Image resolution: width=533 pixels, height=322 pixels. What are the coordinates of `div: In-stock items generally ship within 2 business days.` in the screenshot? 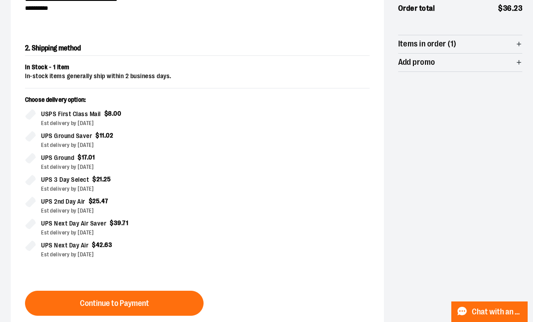 It's located at (197, 76).